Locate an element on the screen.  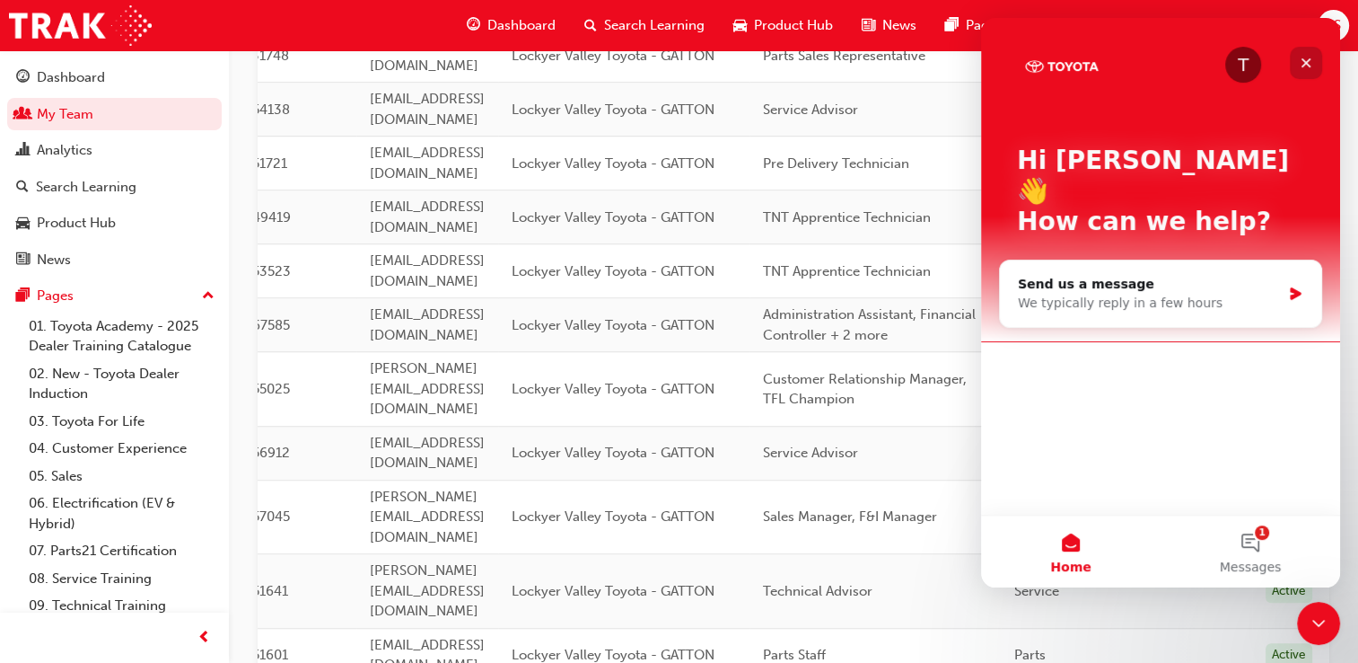
span: people-icon is located at coordinates (22, 115).